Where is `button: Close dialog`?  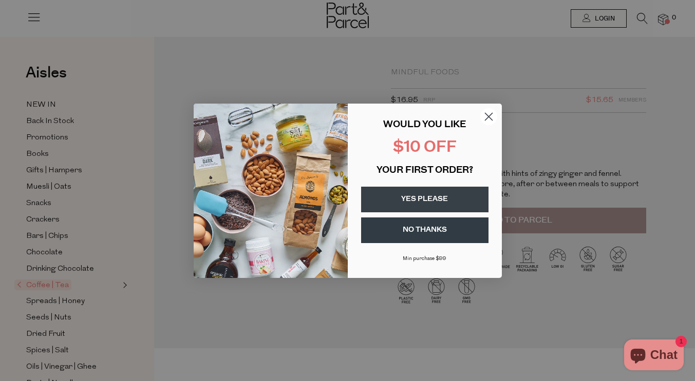 button: Close dialog is located at coordinates (488, 117).